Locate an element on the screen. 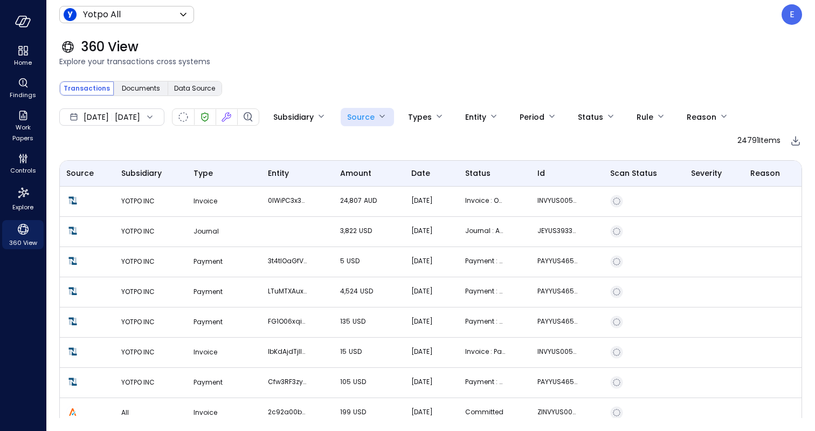 This screenshot has width=815, height=431. span: amount is located at coordinates (356, 173).